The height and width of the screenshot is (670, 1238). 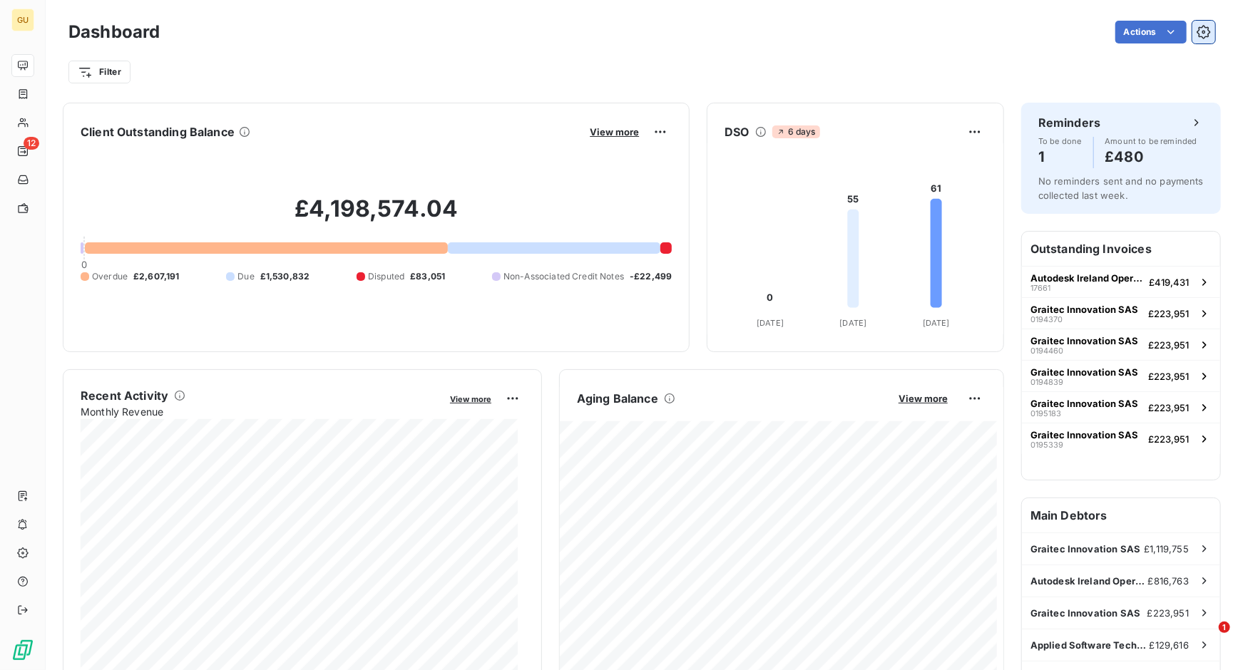 I want to click on span: £419,431, so click(x=1169, y=282).